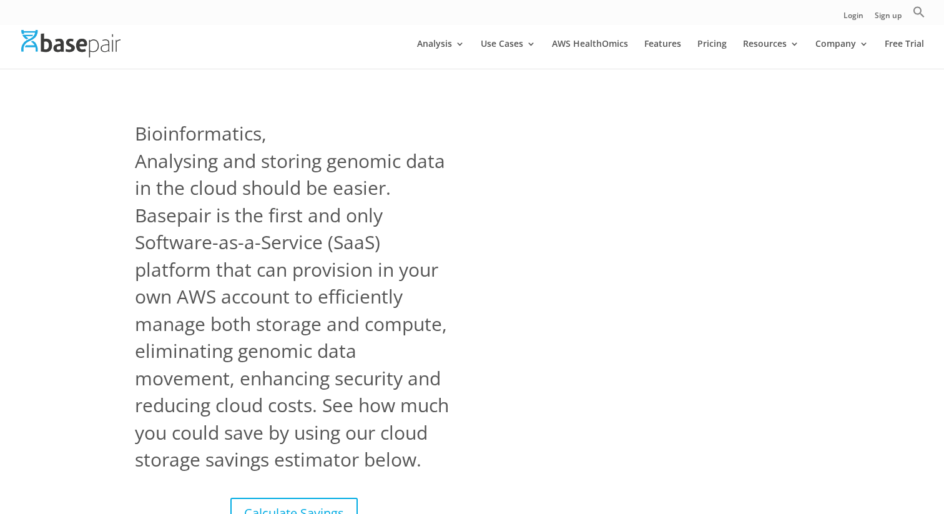 The image size is (944, 514). What do you see at coordinates (590, 54) in the screenshot?
I see `a: AWS HealthOmics` at bounding box center [590, 54].